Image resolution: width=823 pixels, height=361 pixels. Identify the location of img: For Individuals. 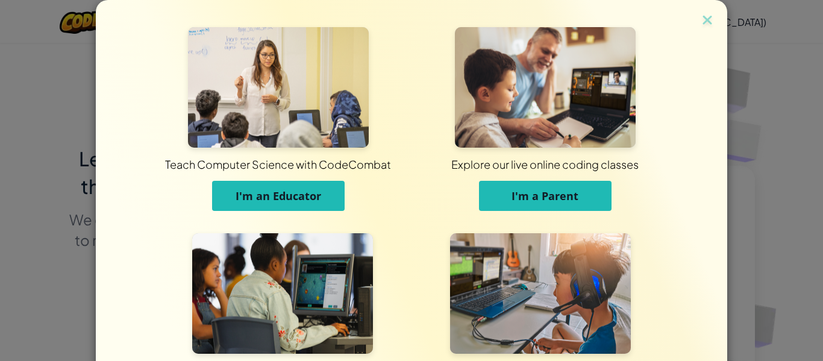
(540, 293).